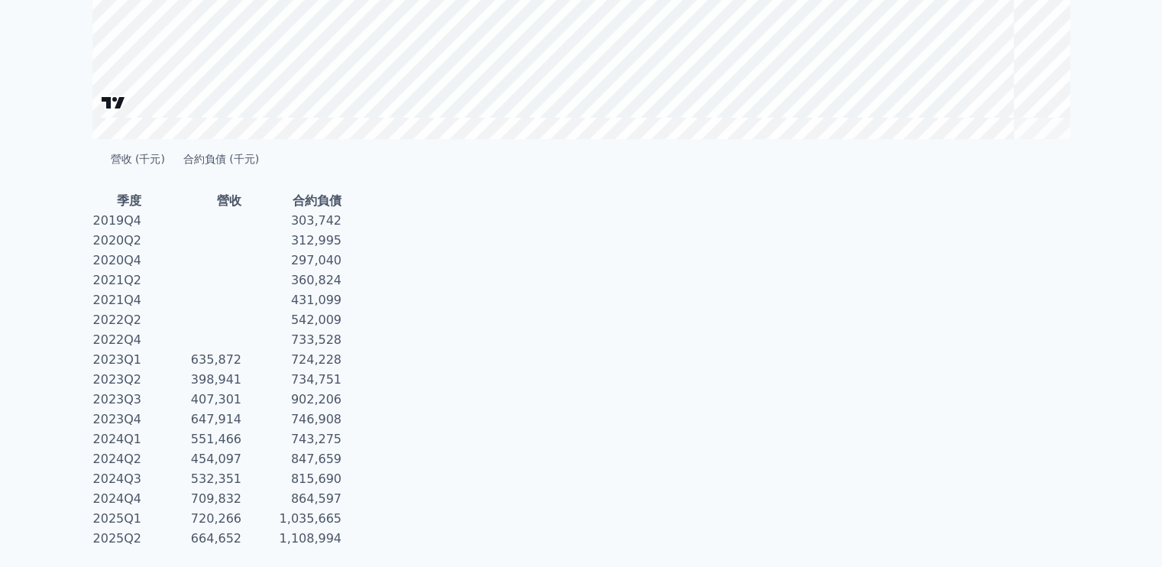  What do you see at coordinates (118, 499) in the screenshot?
I see `td: 2024Q4` at bounding box center [118, 499].